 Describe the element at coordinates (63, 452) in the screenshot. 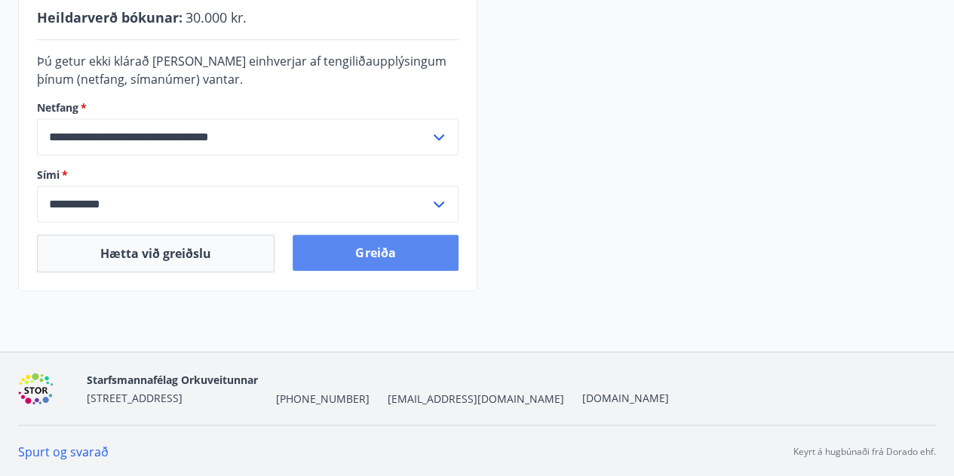

I see `a: Spurt og svarað` at that location.